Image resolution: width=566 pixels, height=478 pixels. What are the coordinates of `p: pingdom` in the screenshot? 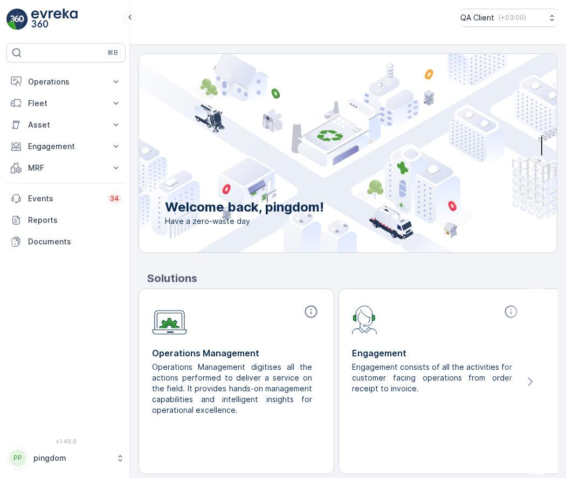 It's located at (72, 458).